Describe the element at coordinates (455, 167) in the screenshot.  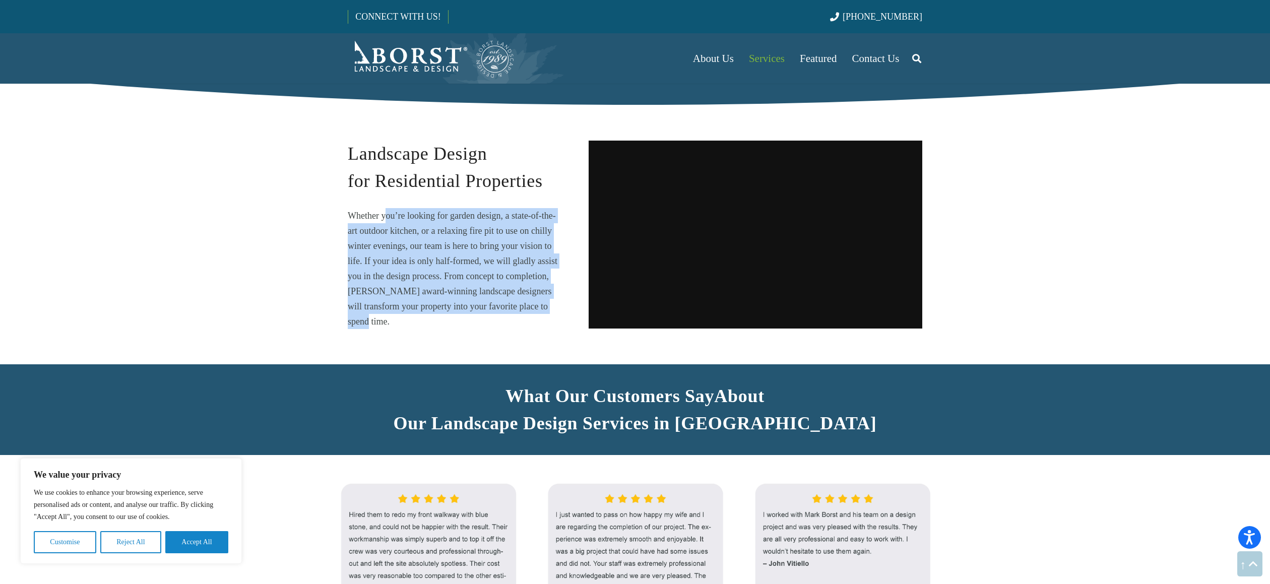
I see `h2: Landscape Design for Residential Properties` at that location.